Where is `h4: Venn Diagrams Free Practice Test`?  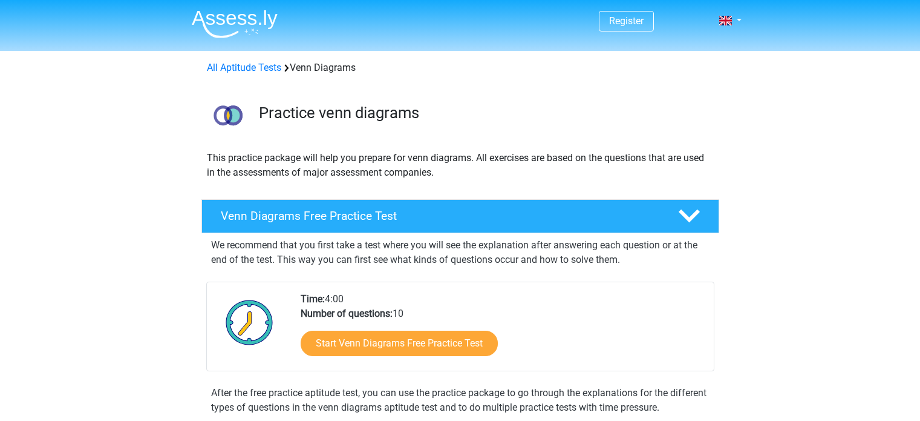
h4: Venn Diagrams Free Practice Test is located at coordinates (440, 215).